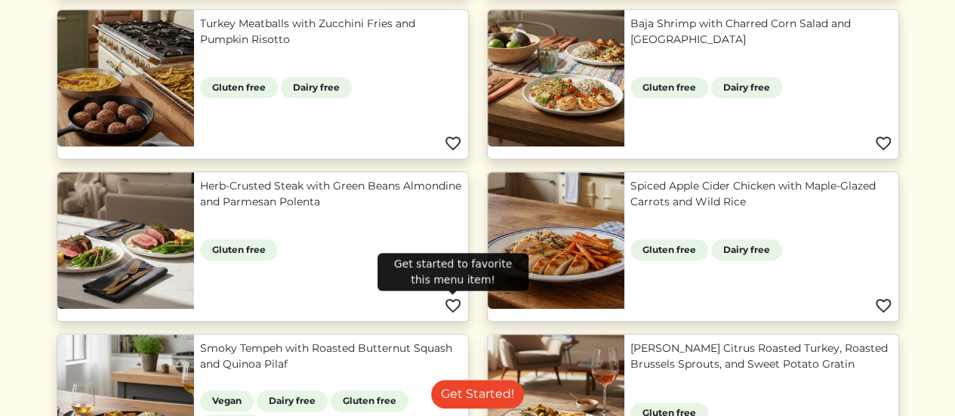 The height and width of the screenshot is (416, 955). What do you see at coordinates (761, 194) in the screenshot?
I see `a: Spiced Apple Cider Chicken with Maple-Glazed Carrots and Wild Rice` at bounding box center [761, 194].